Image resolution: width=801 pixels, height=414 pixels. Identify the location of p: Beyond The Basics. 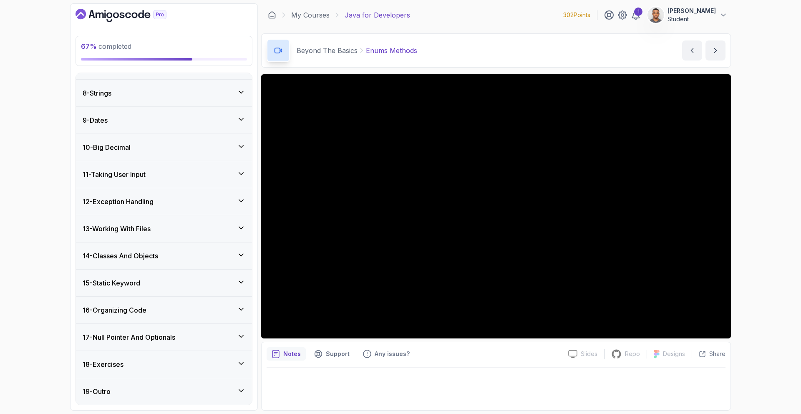
(327, 50).